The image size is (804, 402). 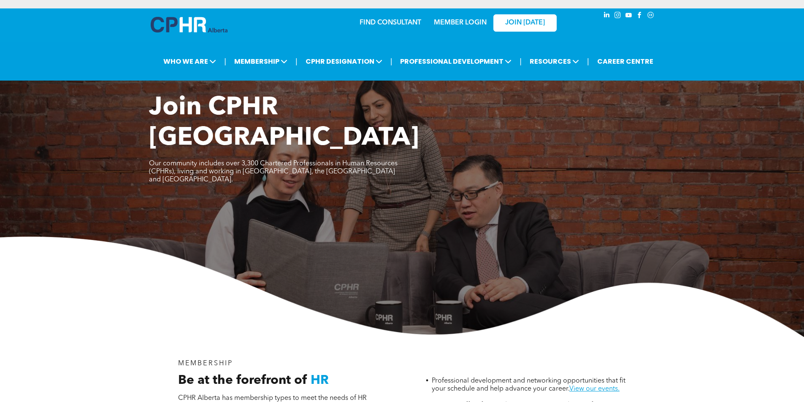 I want to click on span: Our community includes over 3,300 Chartered Professionals in Human Resources (CPHRs), living and ..., so click(x=273, y=172).